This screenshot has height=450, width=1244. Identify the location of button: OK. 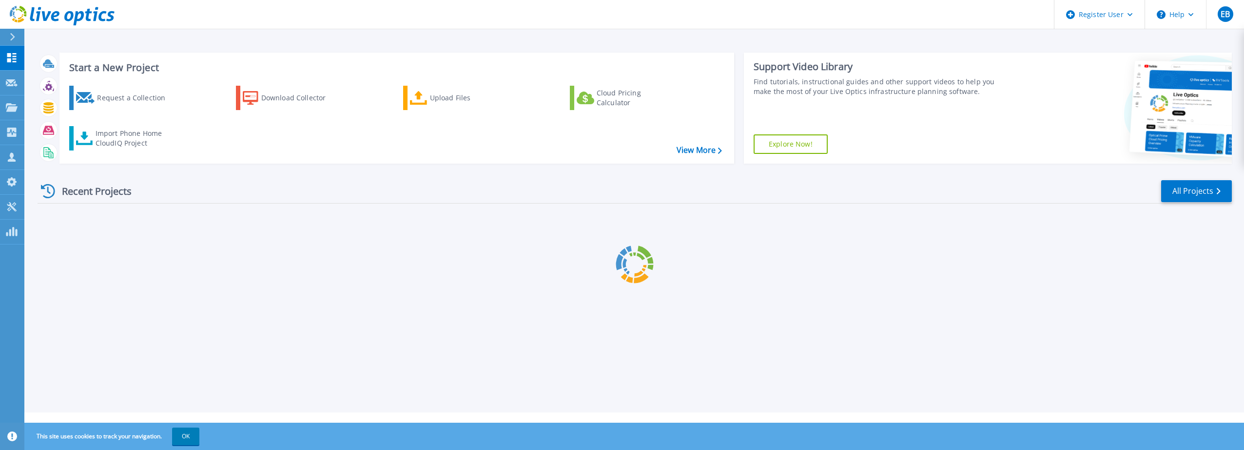
(186, 437).